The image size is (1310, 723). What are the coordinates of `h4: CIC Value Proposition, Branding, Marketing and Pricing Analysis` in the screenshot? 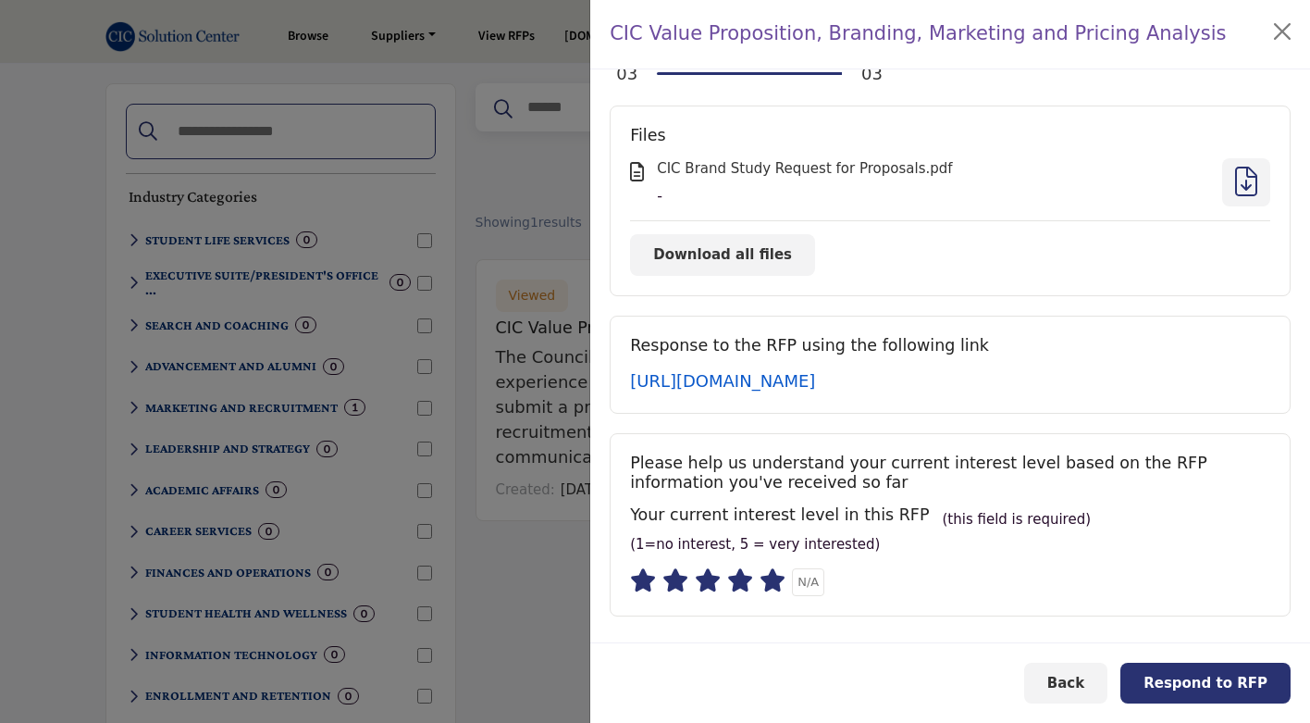 It's located at (918, 34).